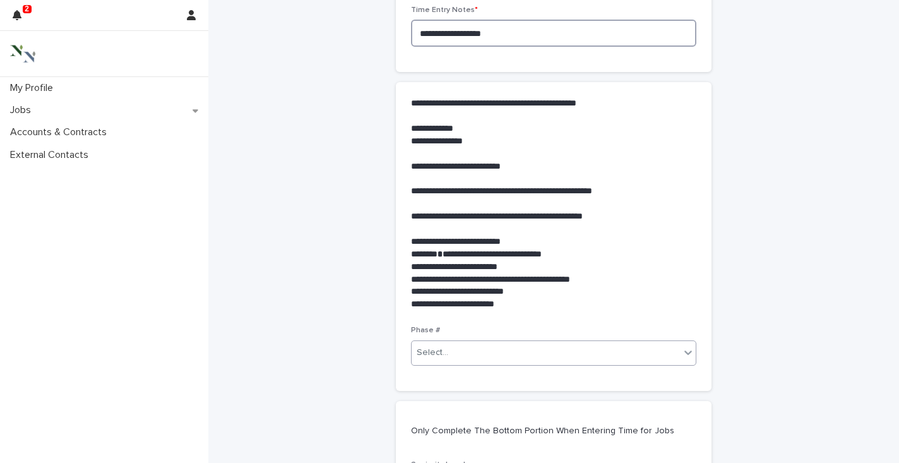  Describe the element at coordinates (444, 10) in the screenshot. I see `span: Time Entry Notes` at that location.